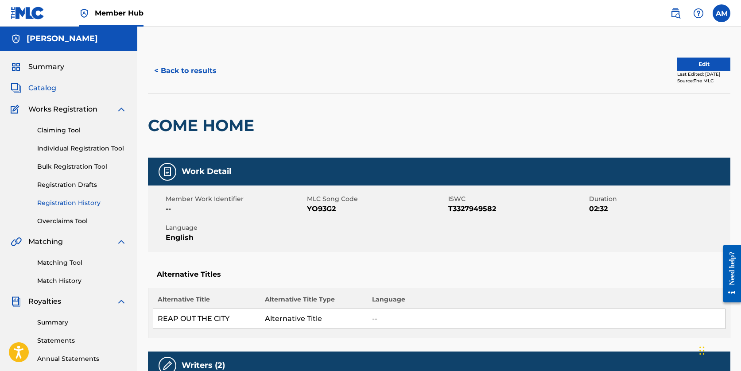 The height and width of the screenshot is (371, 741). What do you see at coordinates (546, 302) in the screenshot?
I see `th: Language` at bounding box center [546, 302].